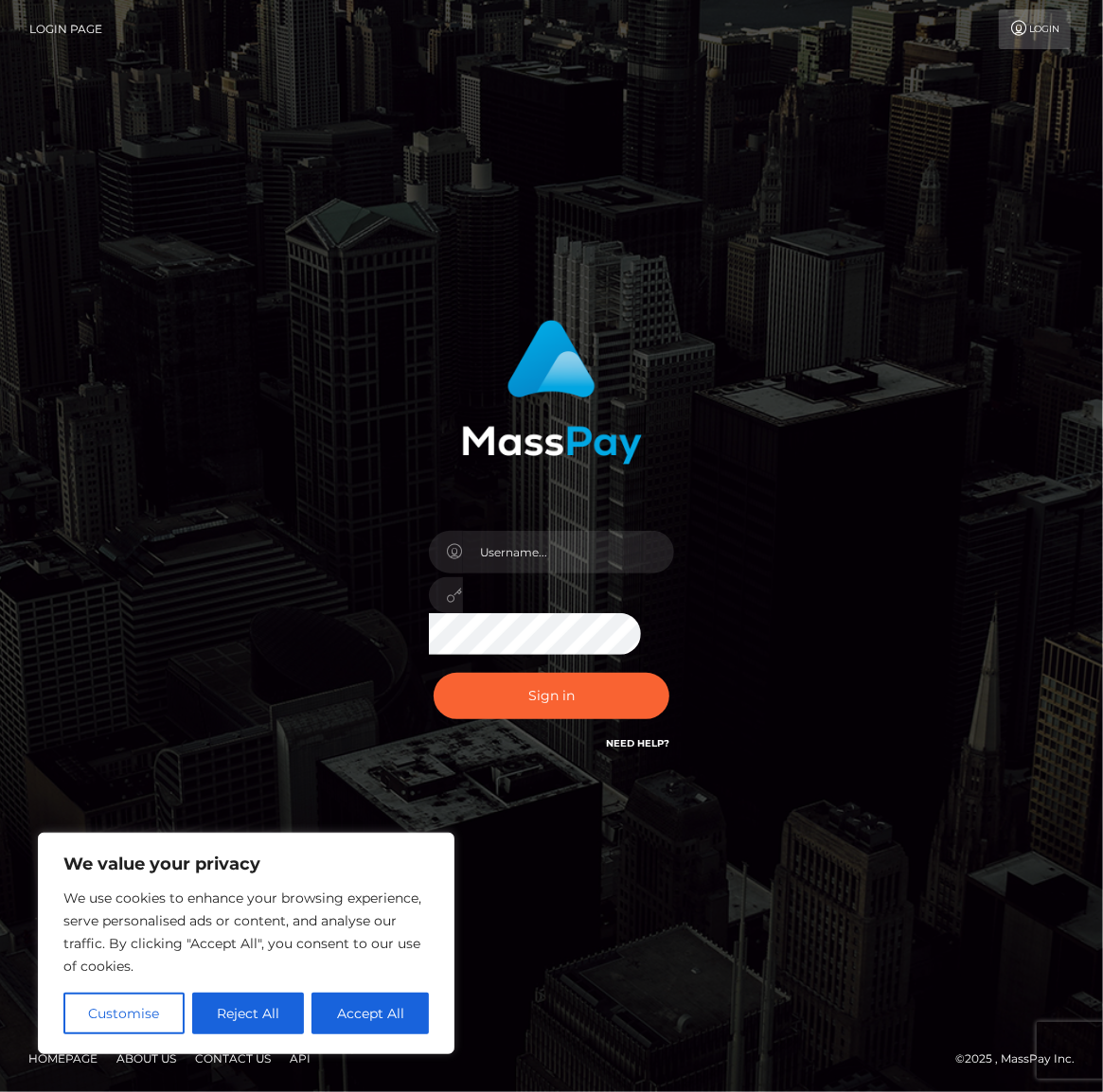 The image size is (1103, 1092). I want to click on div: © 2025 , MassPay Inc., so click(1021, 1058).